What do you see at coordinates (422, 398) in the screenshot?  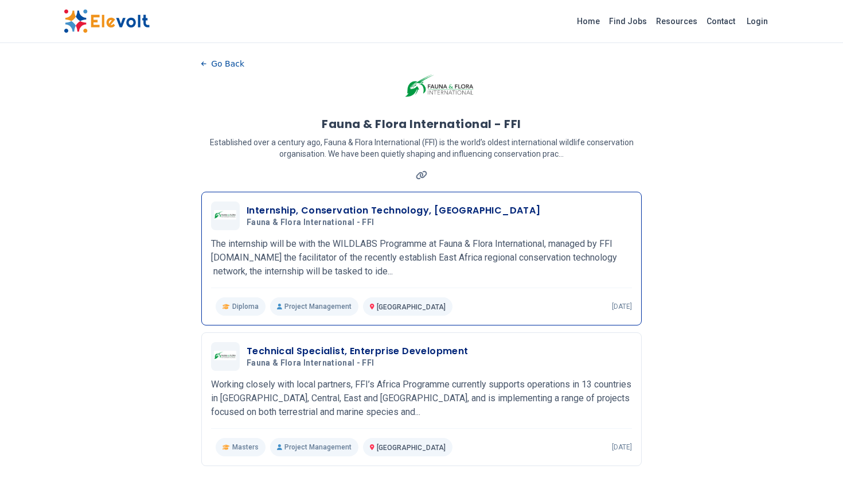 I see `p: Working closely with local partners, FFI’s Africa Programme currently supports operations in 13 c...` at bounding box center [422, 398].